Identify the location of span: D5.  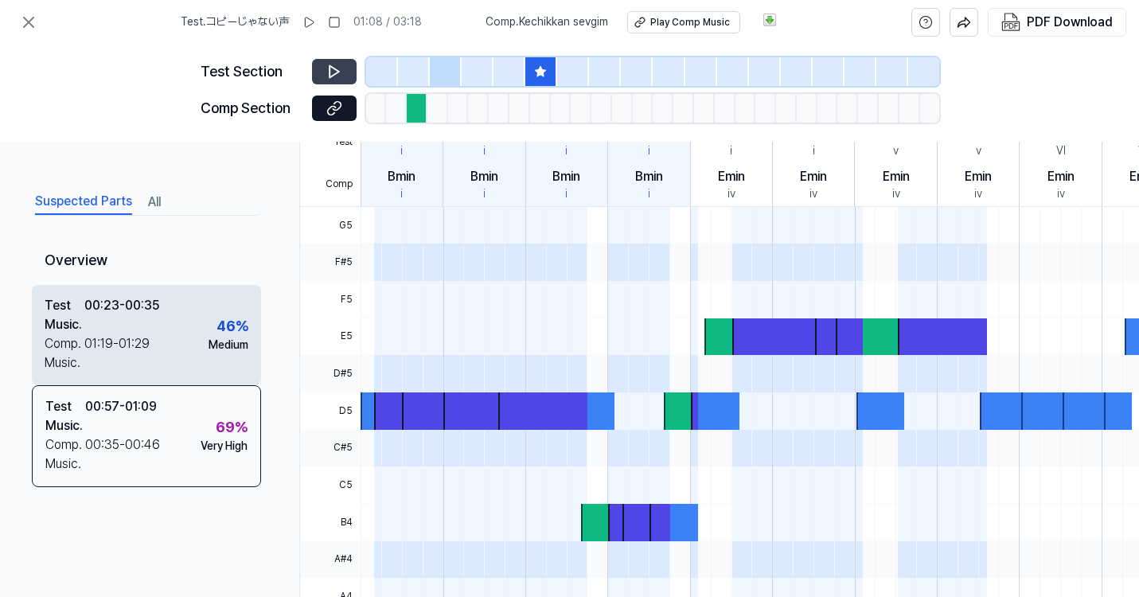
(330, 411).